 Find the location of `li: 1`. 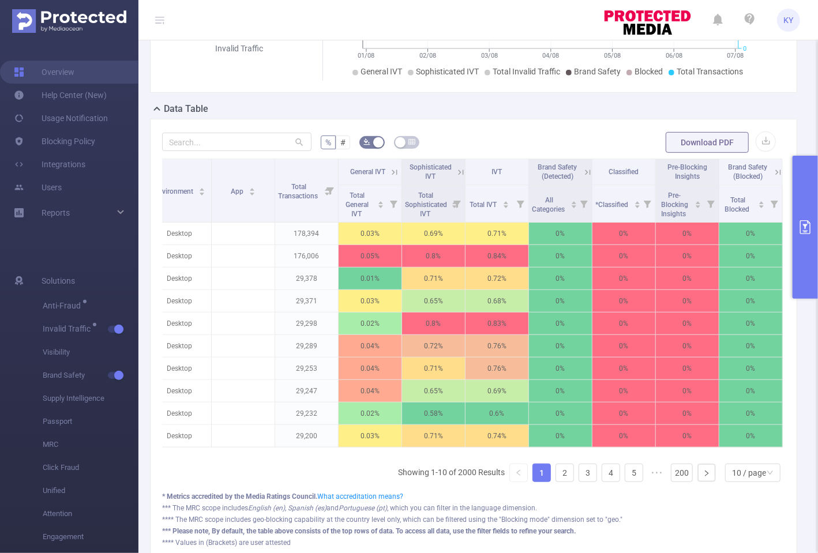

li: 1 is located at coordinates (542, 473).